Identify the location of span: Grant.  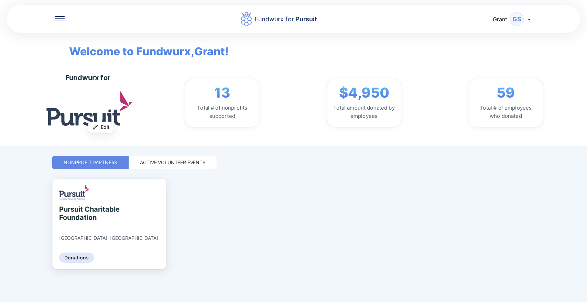
(500, 19).